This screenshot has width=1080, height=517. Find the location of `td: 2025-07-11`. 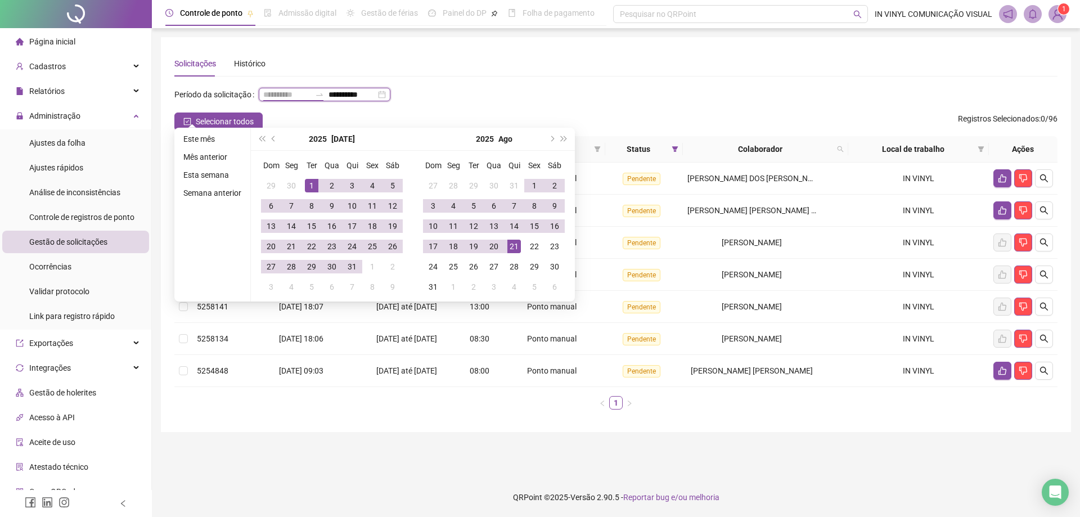

td: 2025-07-11 is located at coordinates (372, 206).